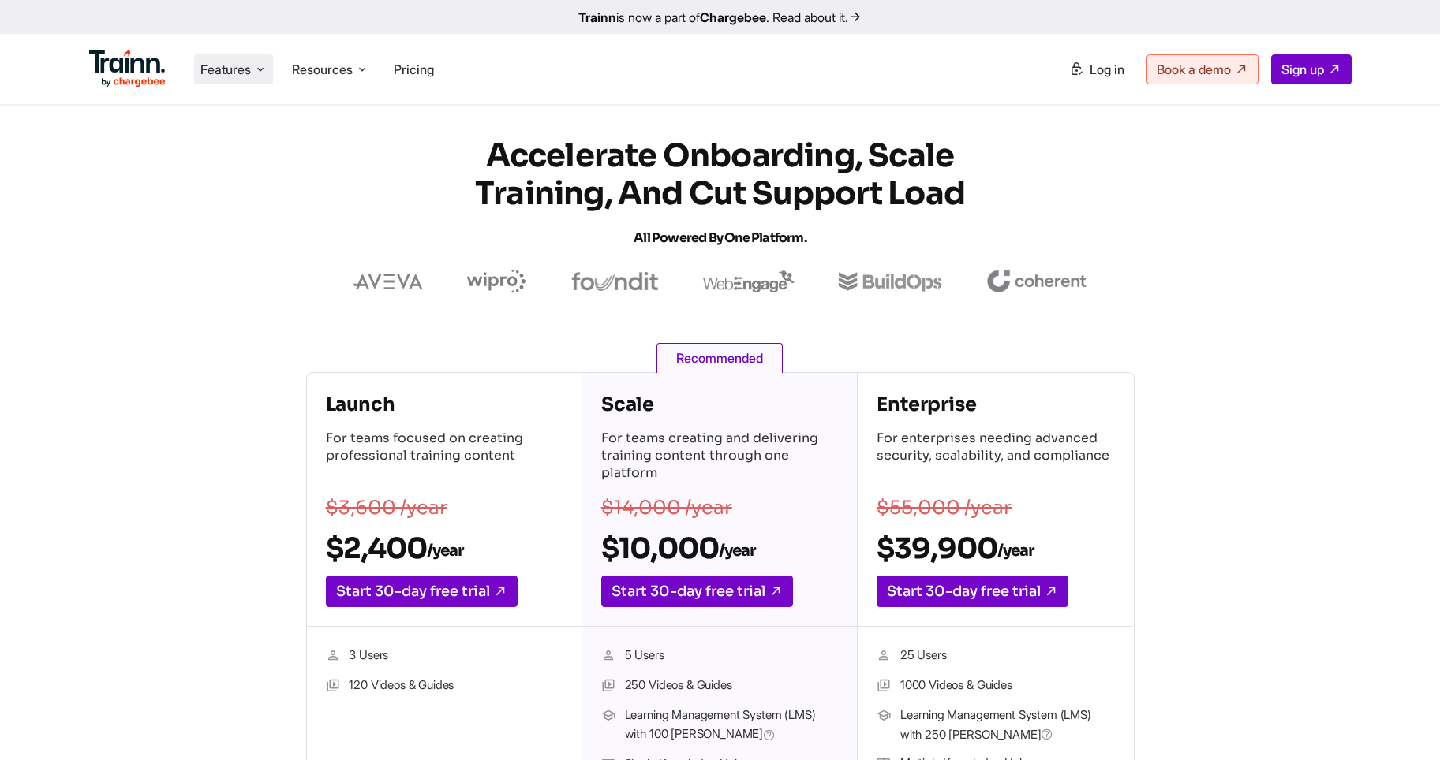  I want to click on a: Sign up, so click(1311, 69).